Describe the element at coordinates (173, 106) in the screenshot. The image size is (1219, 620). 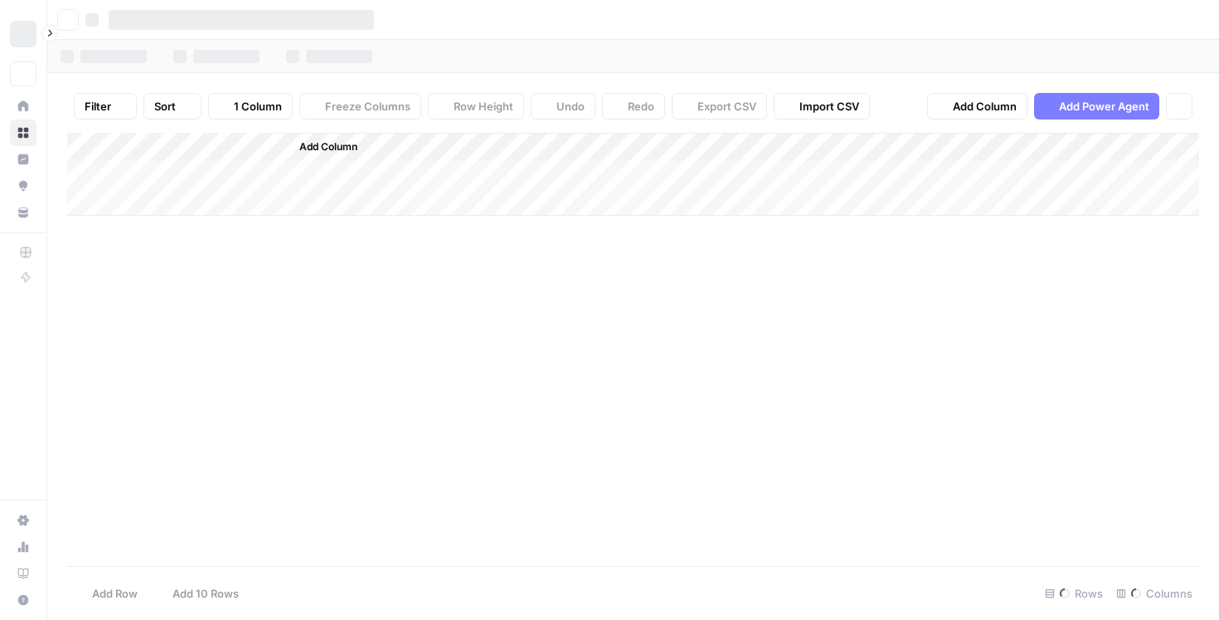
I see `button: Sort` at that location.